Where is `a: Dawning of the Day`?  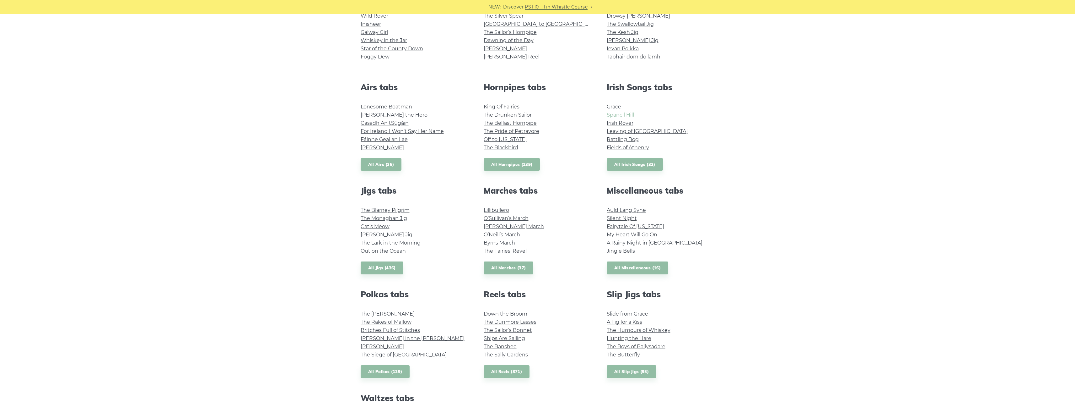 a: Dawning of the Day is located at coordinates (509, 40).